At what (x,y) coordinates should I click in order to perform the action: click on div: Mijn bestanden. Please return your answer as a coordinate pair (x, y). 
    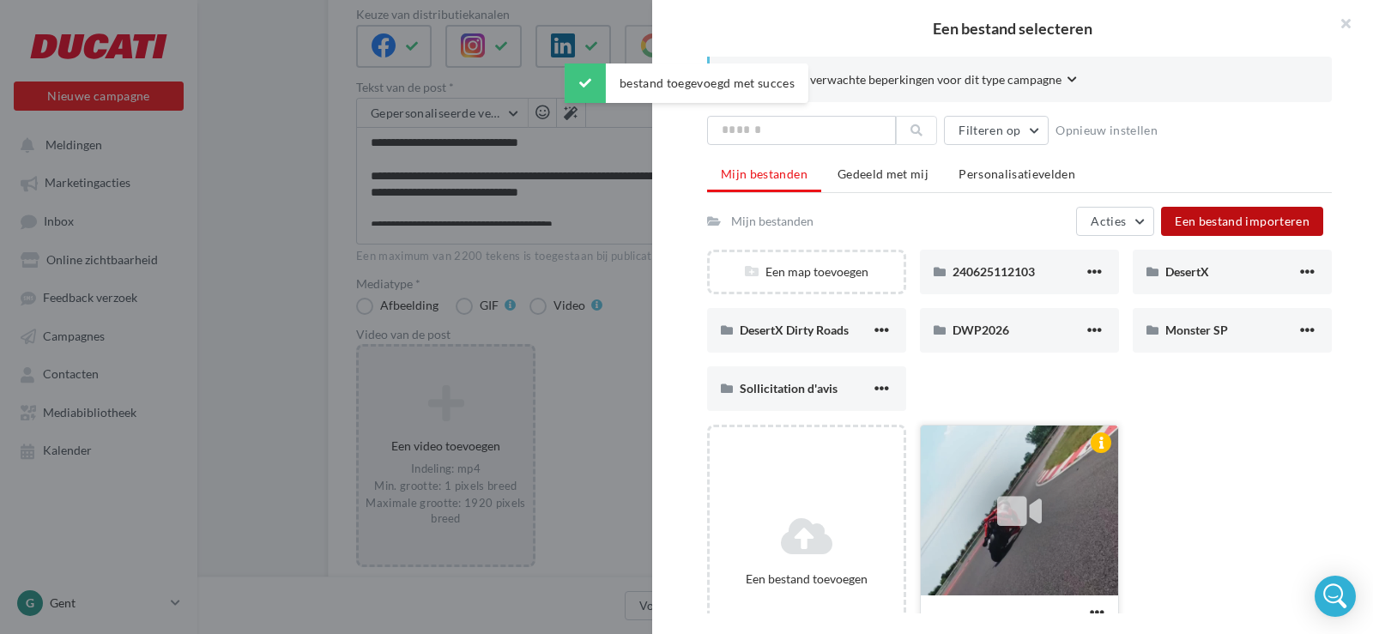
    Looking at the image, I should click on (772, 221).